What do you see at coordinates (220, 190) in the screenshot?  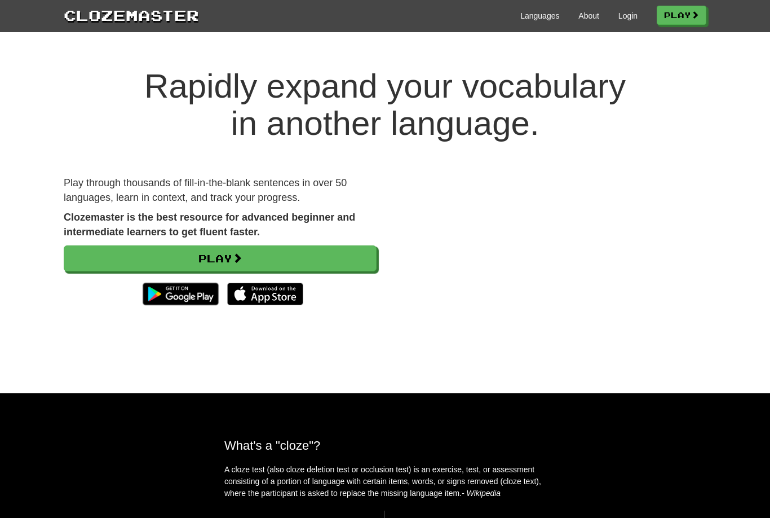 I see `p: Play through thousands of fill-in-the-blank sentences in over 50 languages, learn in context, and...` at bounding box center [220, 190].